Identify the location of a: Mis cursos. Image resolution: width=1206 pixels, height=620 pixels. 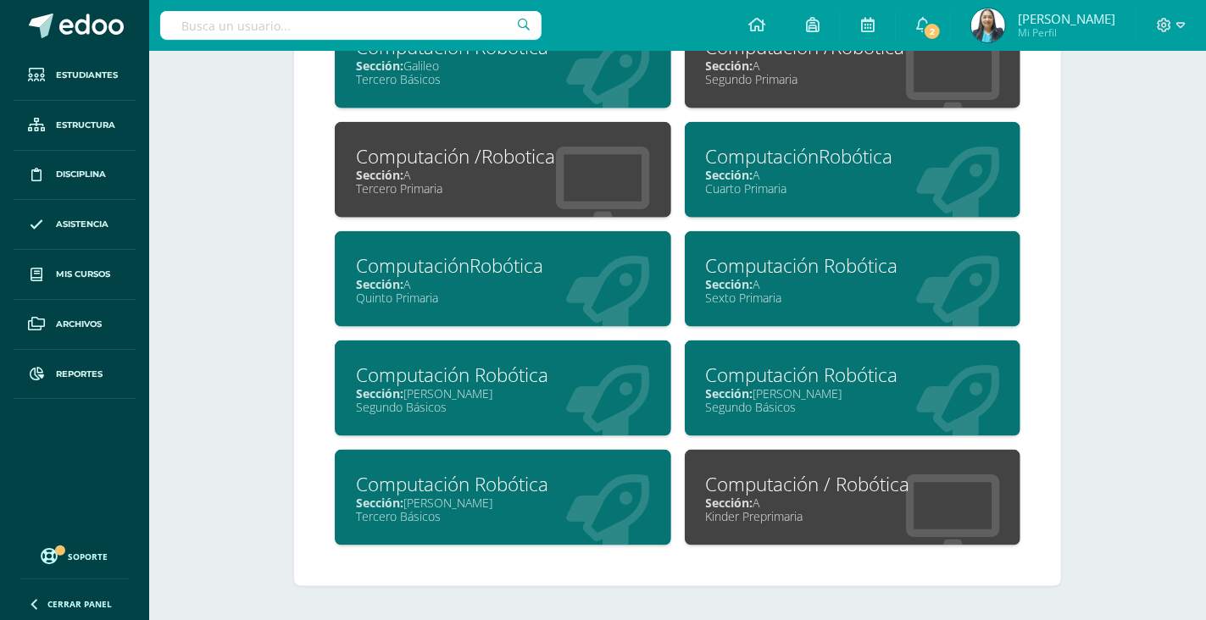
(75, 275).